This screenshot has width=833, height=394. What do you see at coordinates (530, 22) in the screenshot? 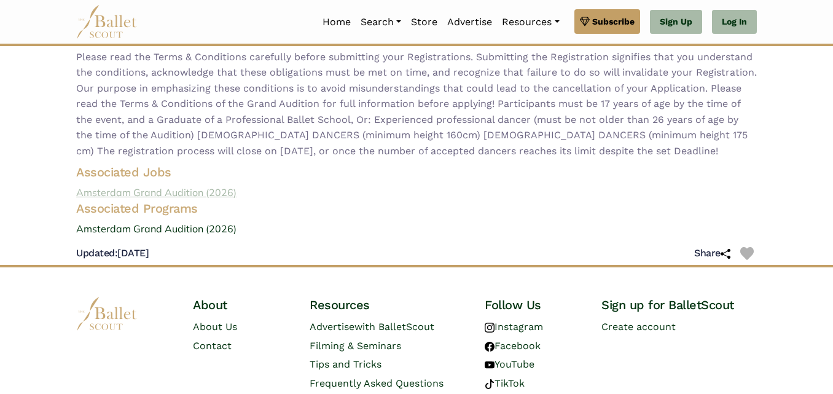
I see `a: Resources` at bounding box center [530, 22].